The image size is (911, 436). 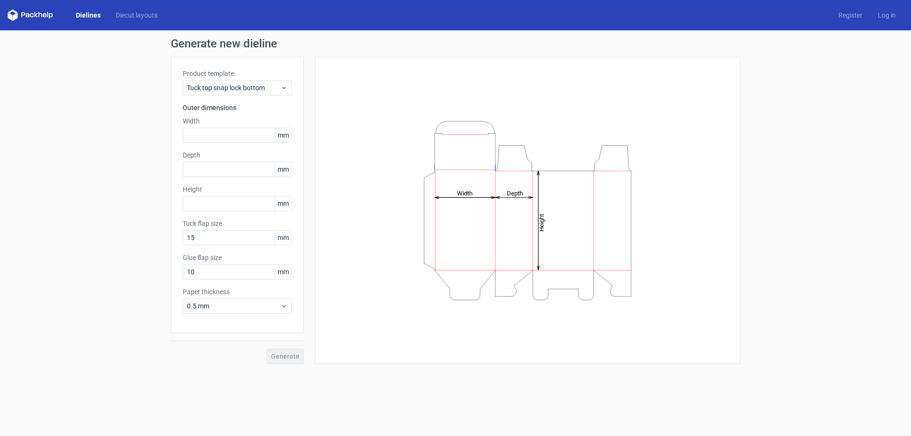 I want to click on span: 0.5 mm, so click(x=233, y=306).